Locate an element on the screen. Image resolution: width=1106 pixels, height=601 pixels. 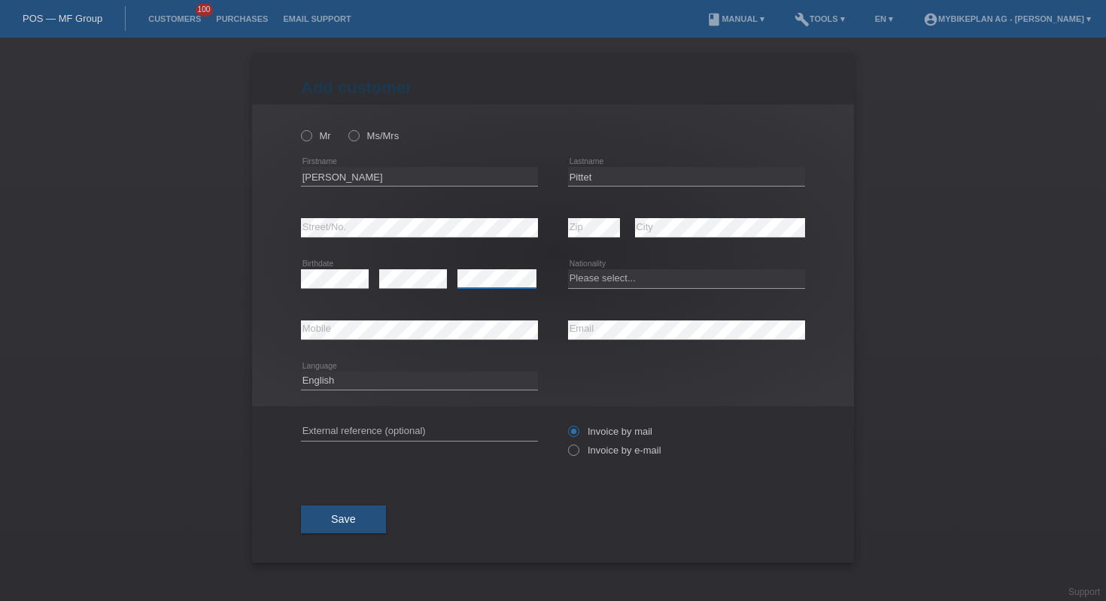
a: Purchases is located at coordinates (242, 19).